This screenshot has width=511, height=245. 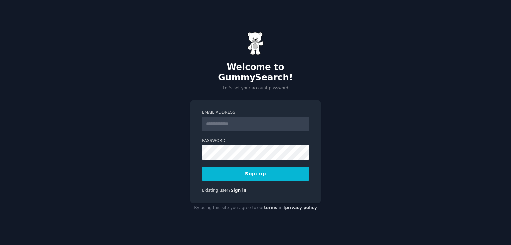 I want to click on h2: Welcome to GummySearch!, so click(x=255, y=72).